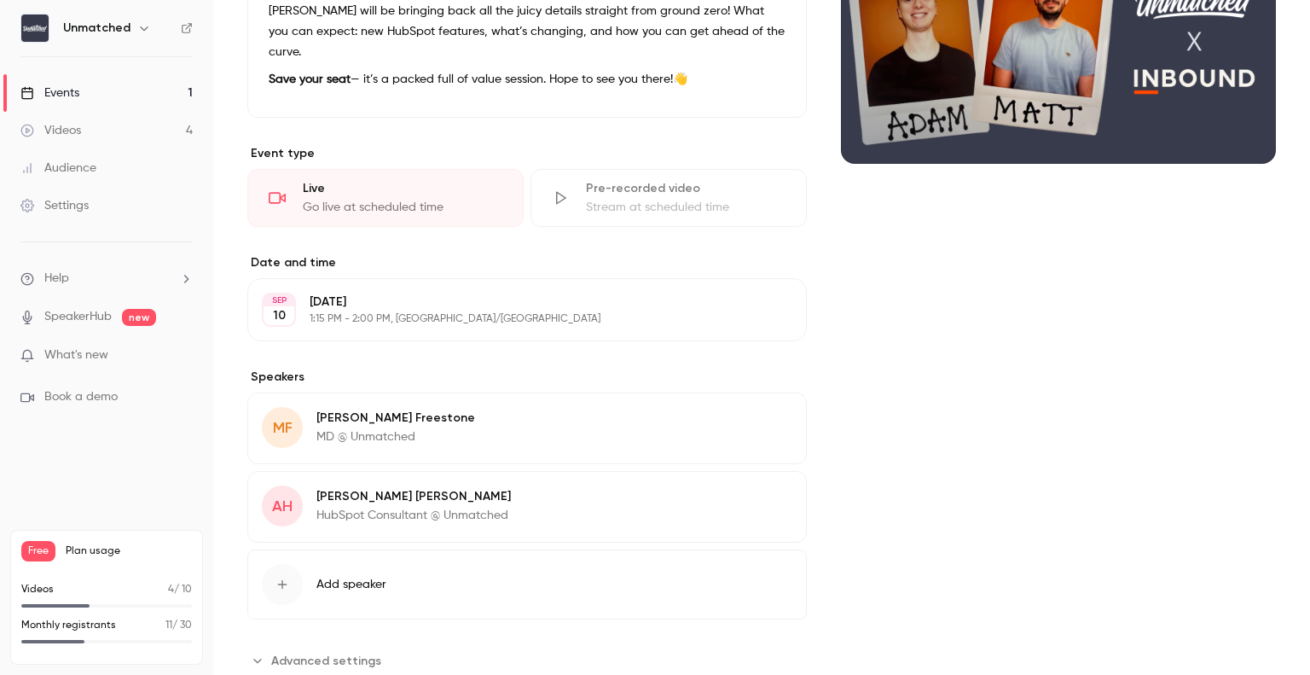 The width and height of the screenshot is (1310, 675). I want to click on p: / 10, so click(180, 589).